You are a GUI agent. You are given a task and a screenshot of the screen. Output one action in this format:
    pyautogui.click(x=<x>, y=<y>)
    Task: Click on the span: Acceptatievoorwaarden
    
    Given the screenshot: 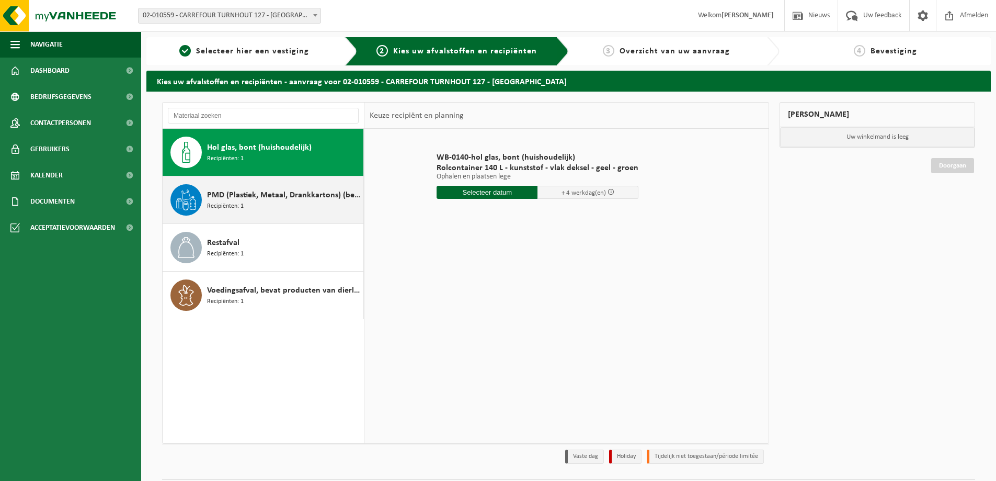 What is the action you would take?
    pyautogui.click(x=73, y=228)
    